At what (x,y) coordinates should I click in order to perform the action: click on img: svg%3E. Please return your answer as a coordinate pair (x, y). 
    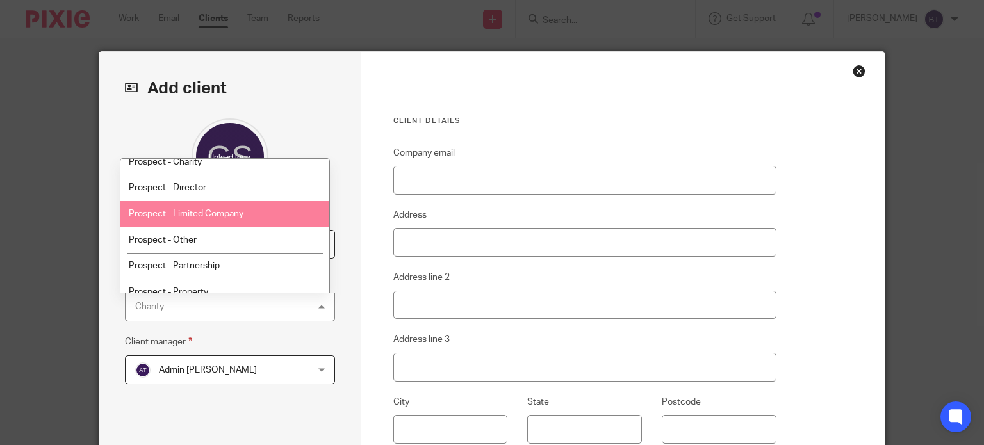
    Looking at the image, I should click on (143, 370).